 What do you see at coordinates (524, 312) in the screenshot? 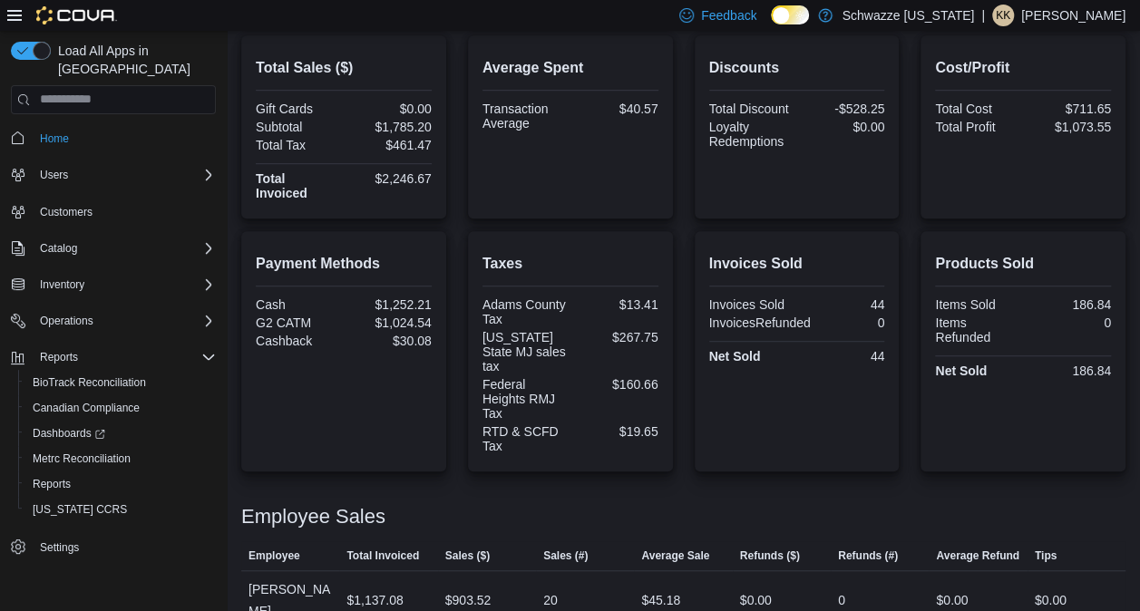
I see `div: Adams County Tax` at bounding box center [524, 312].